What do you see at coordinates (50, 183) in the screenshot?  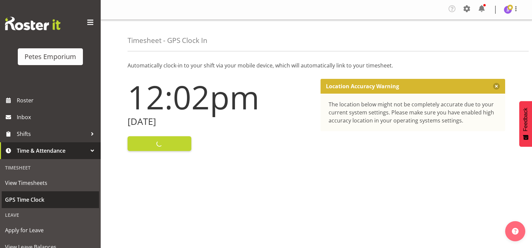 I see `span: View Timesheets` at bounding box center [50, 183].